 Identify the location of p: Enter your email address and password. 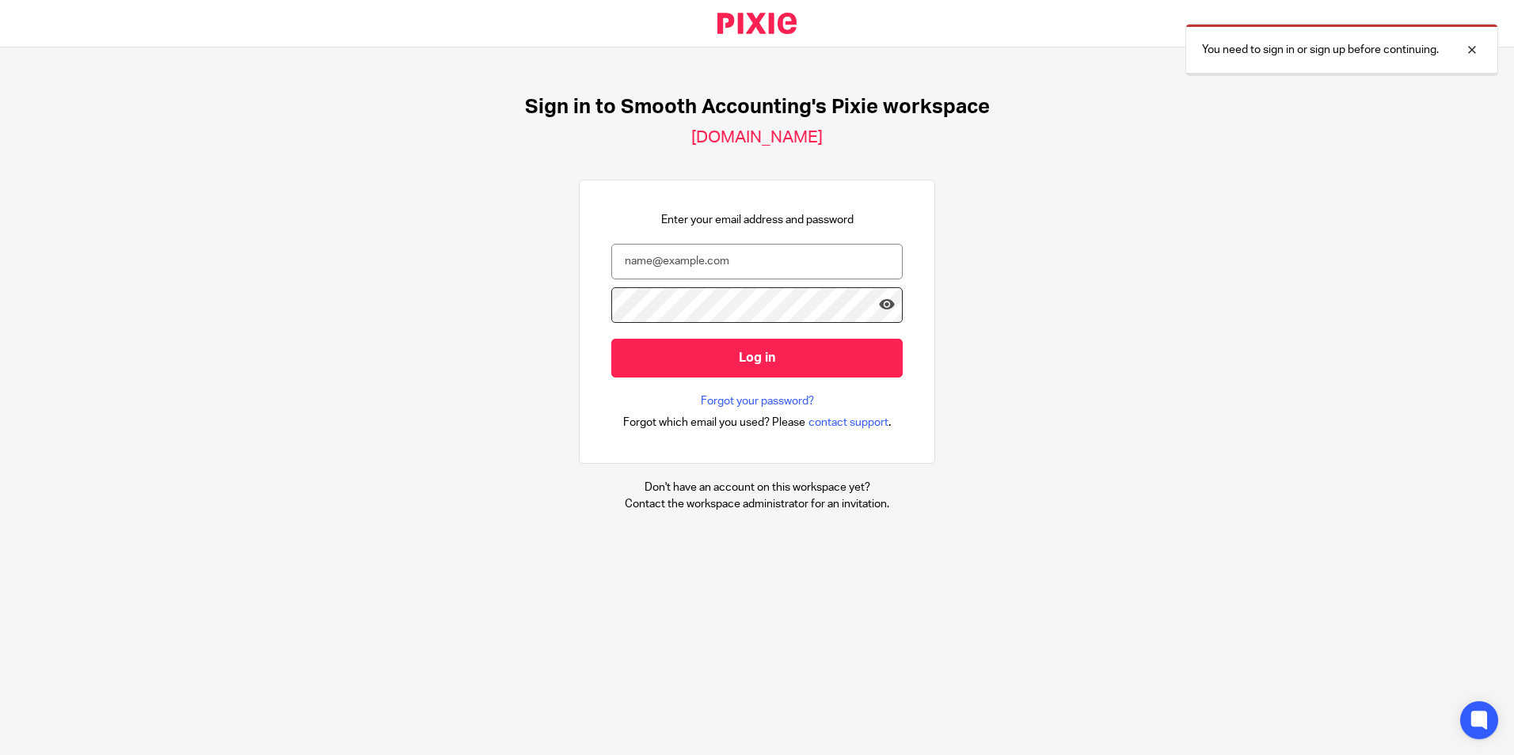
(757, 220).